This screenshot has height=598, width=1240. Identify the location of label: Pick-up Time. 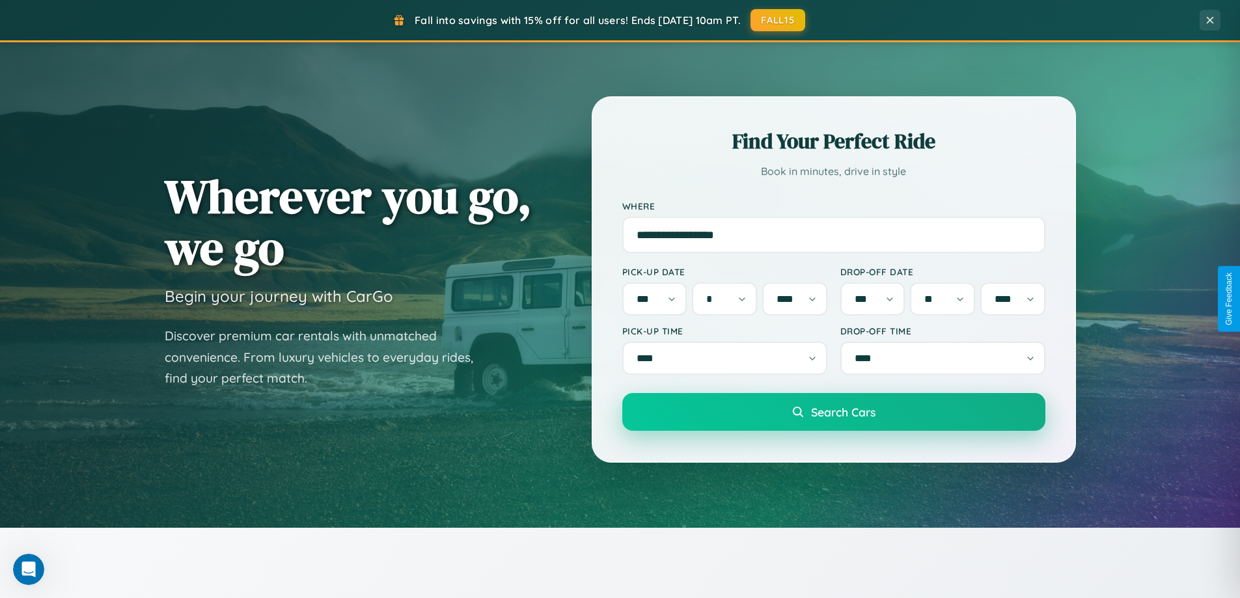
(724, 331).